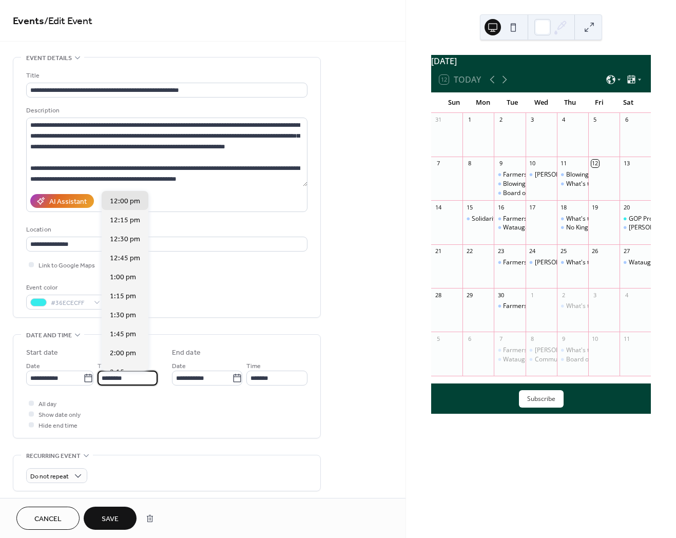 The width and height of the screenshot is (676, 538). What do you see at coordinates (563, 207) in the screenshot?
I see `div: 18` at bounding box center [563, 207].